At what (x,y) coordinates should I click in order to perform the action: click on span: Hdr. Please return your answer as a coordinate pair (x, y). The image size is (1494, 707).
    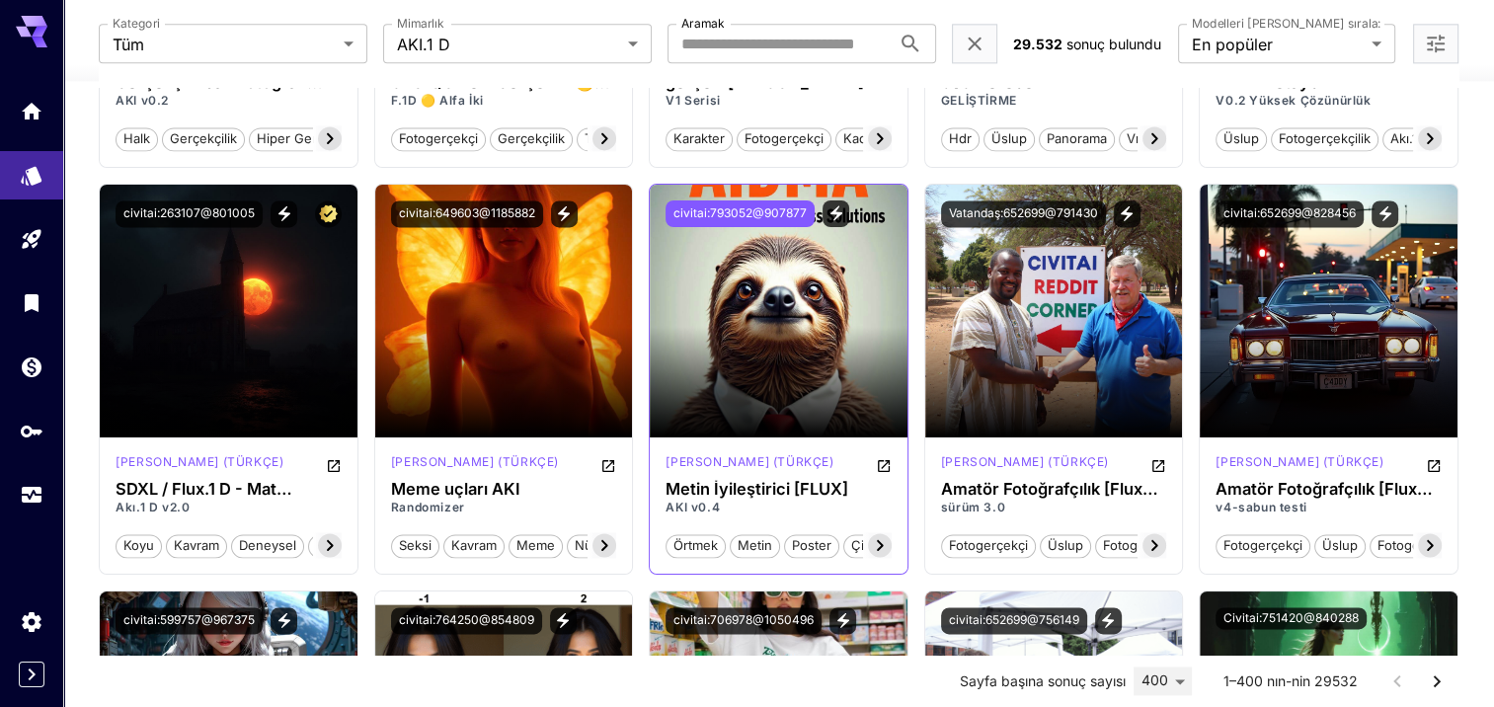
    Looking at the image, I should click on (960, 139).